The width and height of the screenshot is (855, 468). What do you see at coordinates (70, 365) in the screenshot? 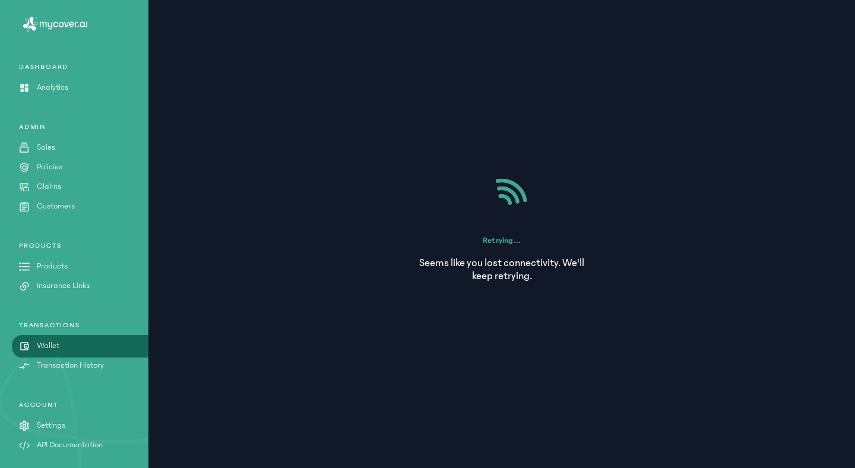
I see `p: Transaction History` at bounding box center [70, 365].